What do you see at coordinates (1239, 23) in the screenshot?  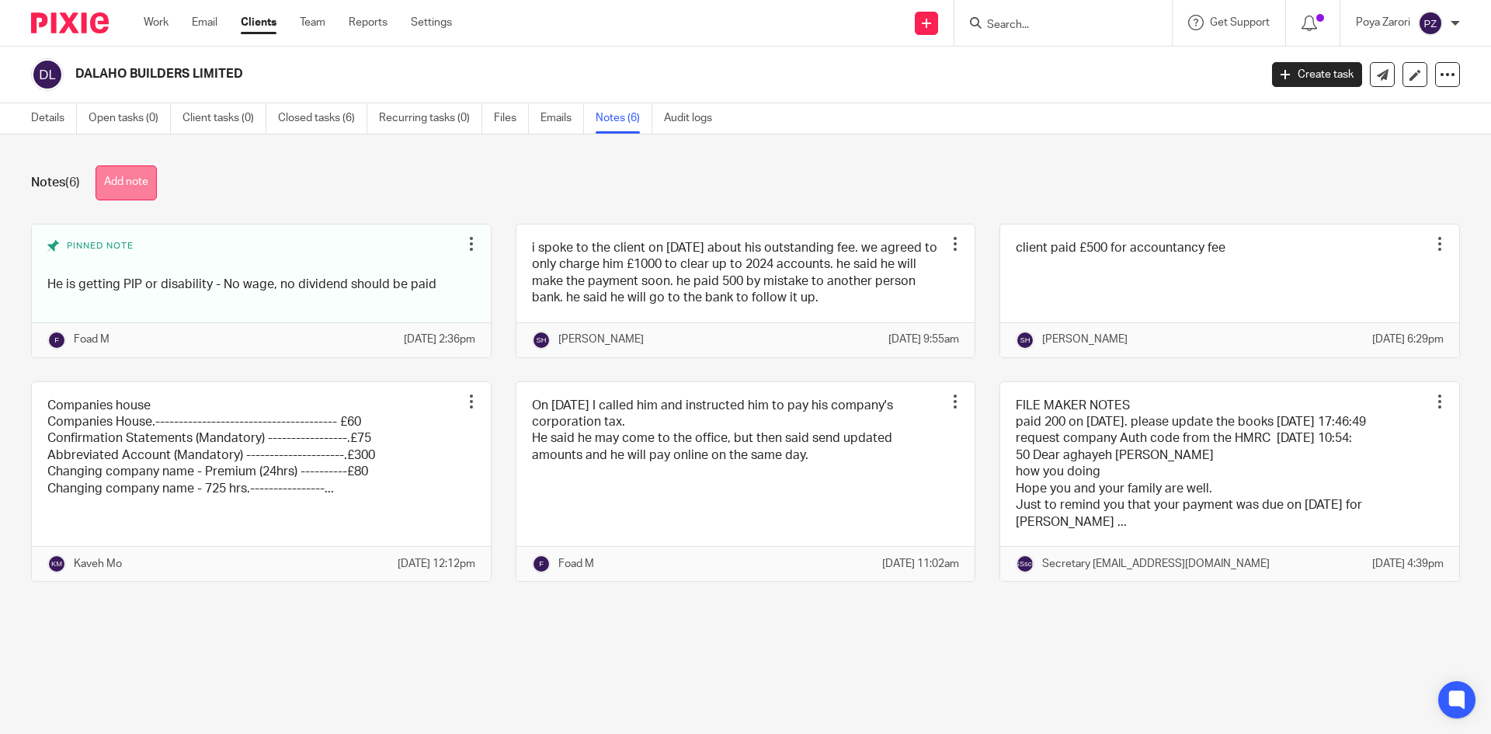 I see `span: Get Support` at bounding box center [1239, 23].